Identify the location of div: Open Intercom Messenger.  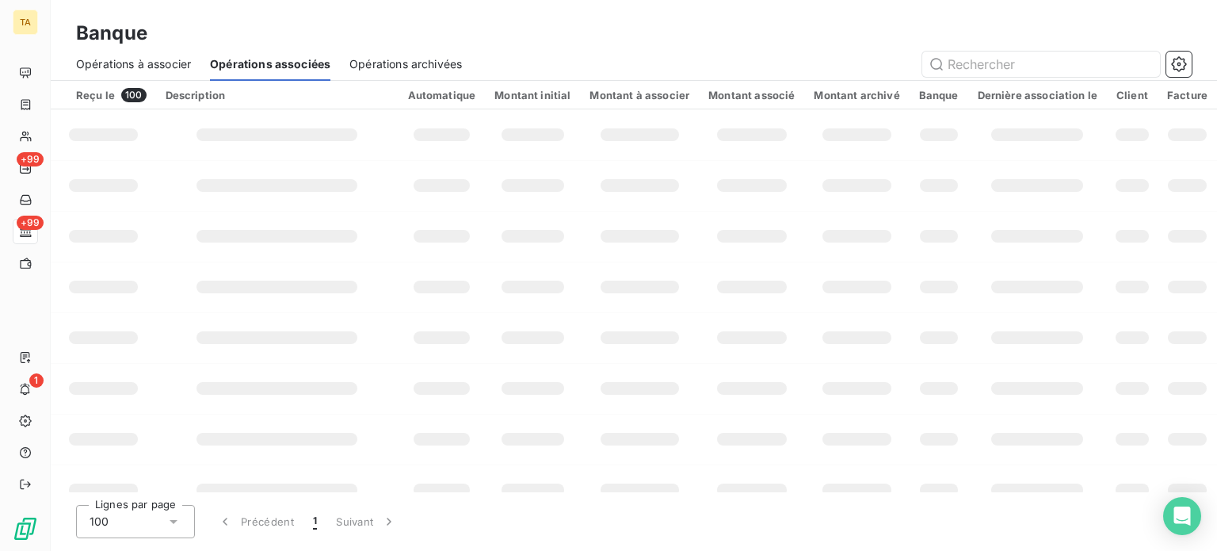
(1182, 516).